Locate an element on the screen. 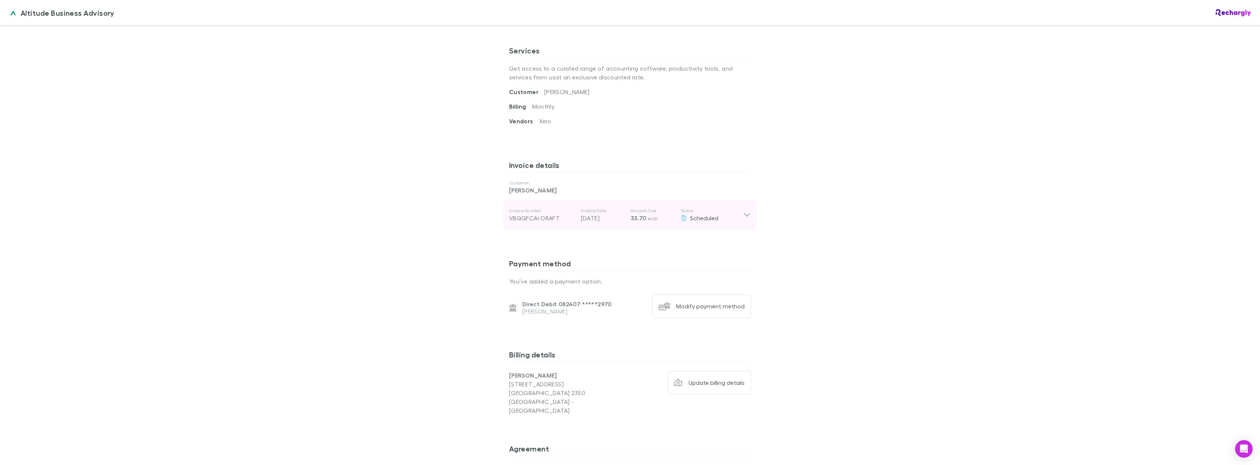 Image resolution: width=1260 pixels, height=465 pixels. h3: Agreement is located at coordinates (630, 450).